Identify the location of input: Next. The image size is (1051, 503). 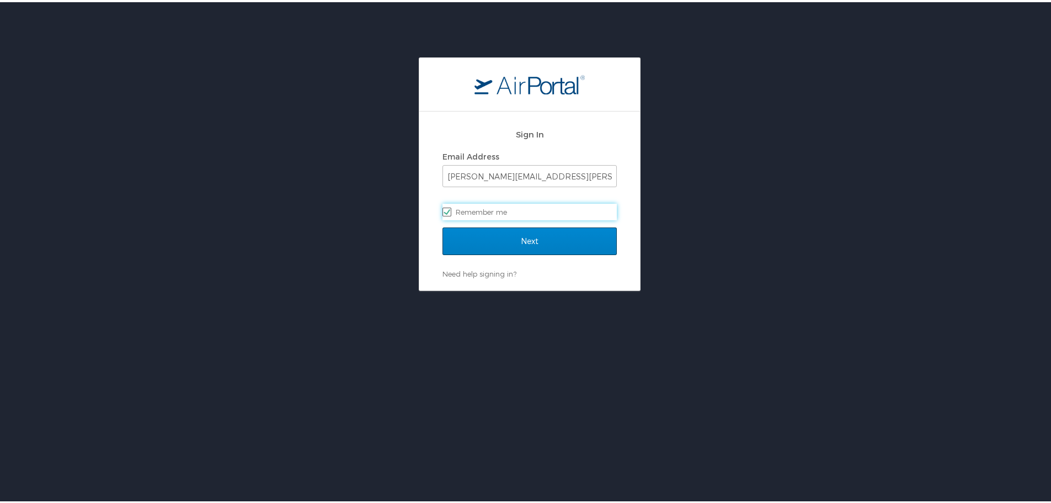
(530, 239).